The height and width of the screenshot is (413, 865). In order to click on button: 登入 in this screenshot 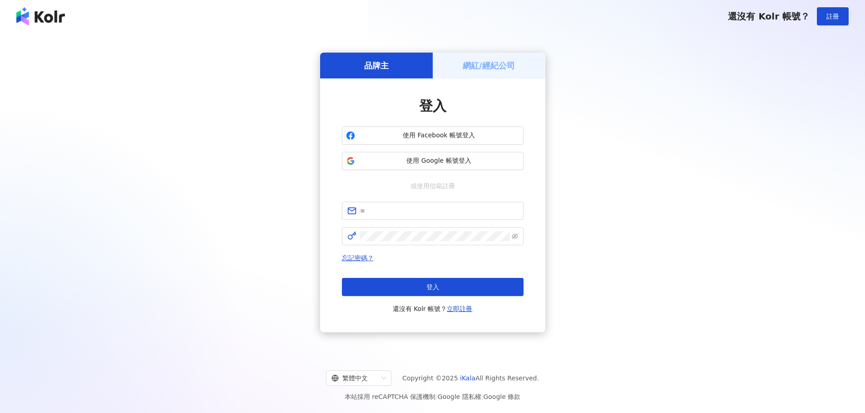, I will do `click(433, 287)`.